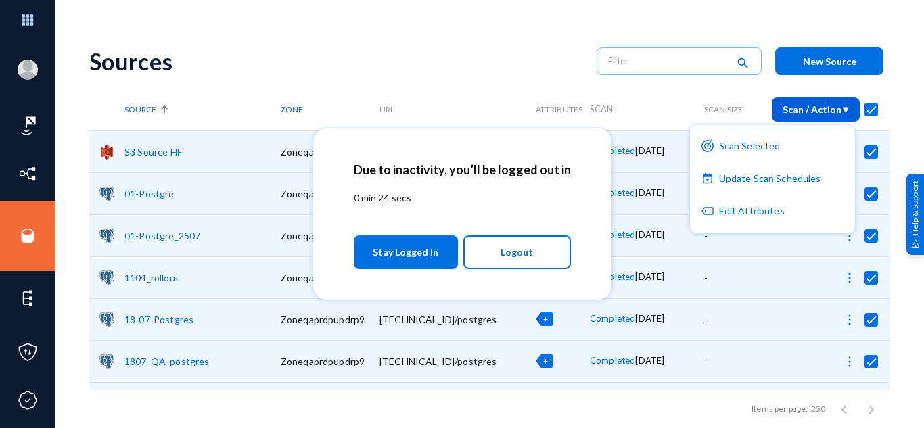 The height and width of the screenshot is (428, 924). I want to click on p: 0 min 24 secs, so click(462, 197).